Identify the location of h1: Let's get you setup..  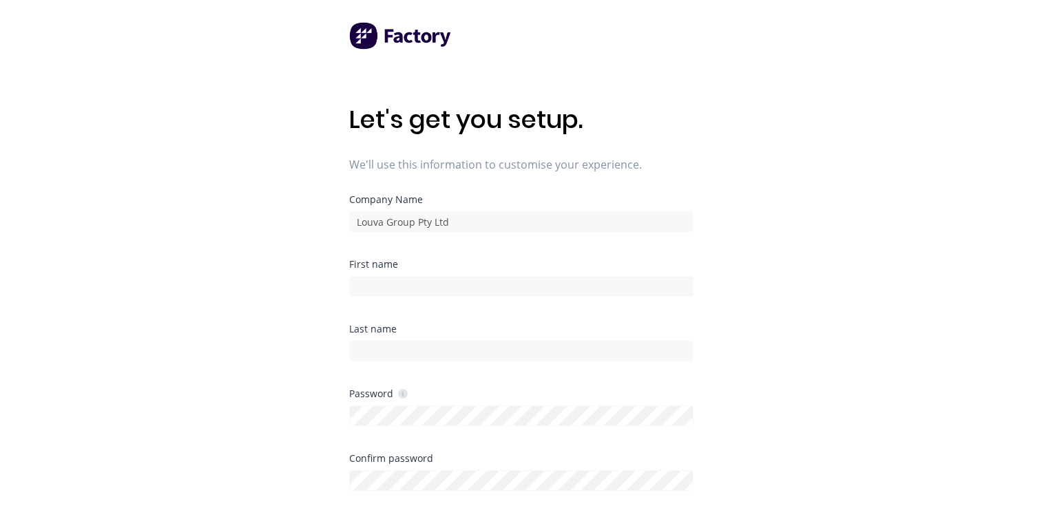
(521, 119).